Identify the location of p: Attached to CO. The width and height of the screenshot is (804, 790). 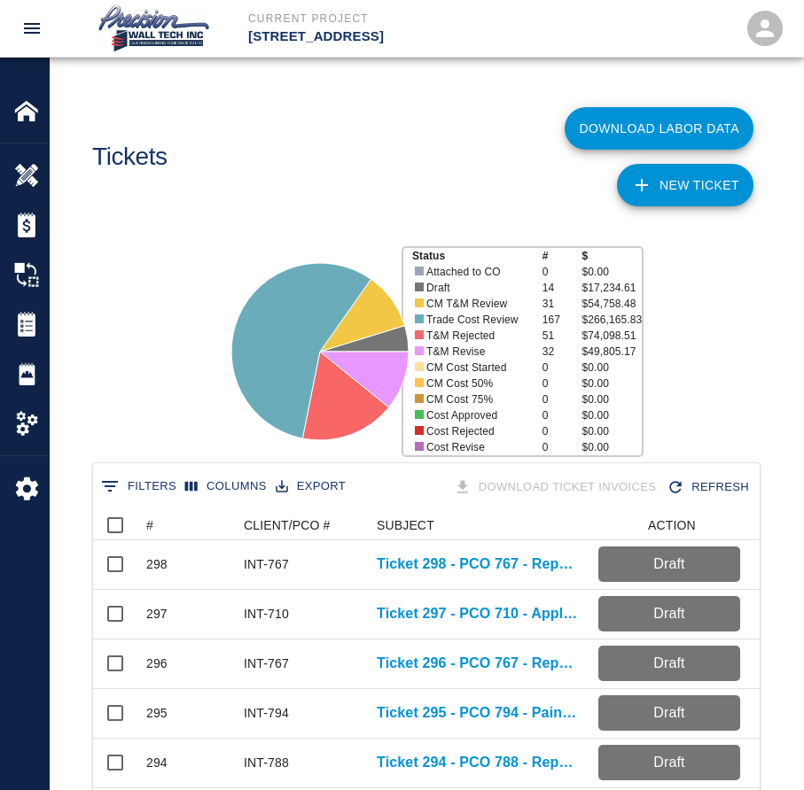
(478, 272).